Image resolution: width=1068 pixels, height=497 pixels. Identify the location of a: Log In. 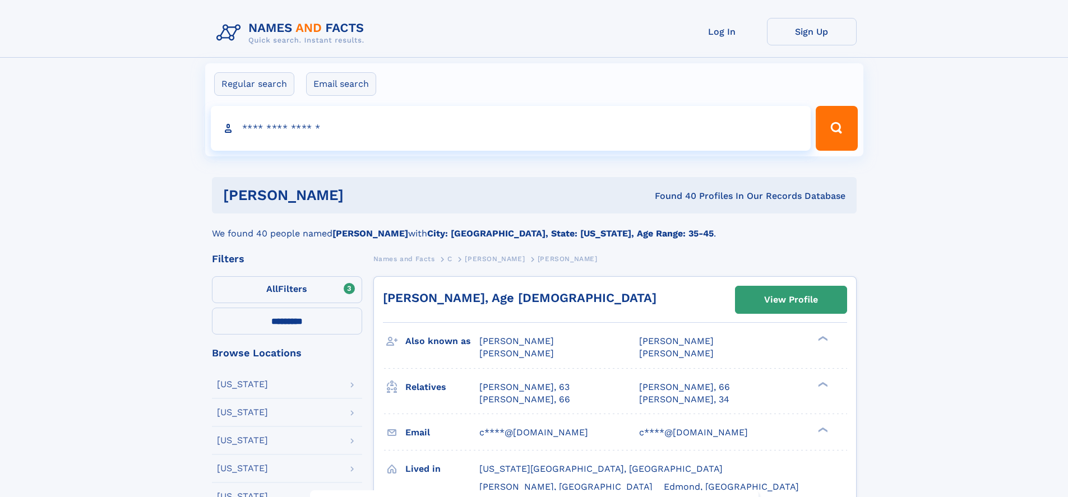
(722, 31).